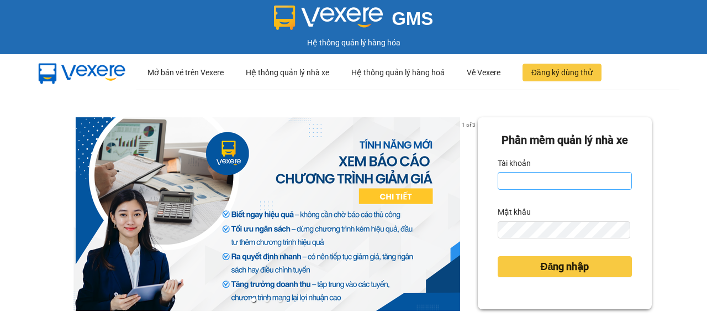 The height and width of the screenshot is (327, 707). What do you see at coordinates (565, 266) in the screenshot?
I see `button: Đăng nhập` at bounding box center [565, 266].